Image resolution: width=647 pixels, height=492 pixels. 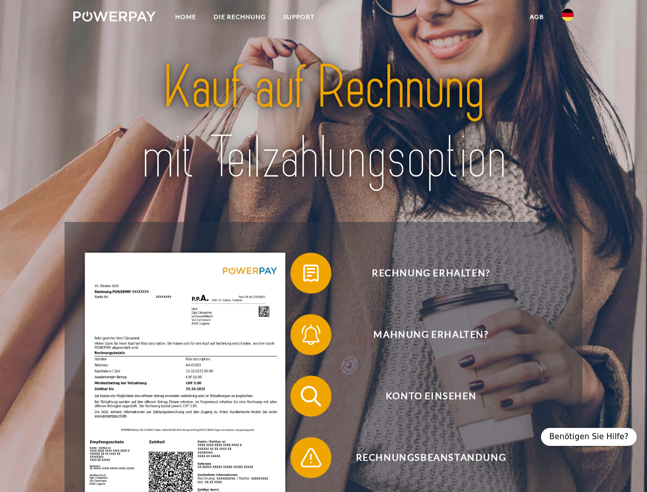 What do you see at coordinates (311, 273) in the screenshot?
I see `img: qb_bill.svg` at bounding box center [311, 273].